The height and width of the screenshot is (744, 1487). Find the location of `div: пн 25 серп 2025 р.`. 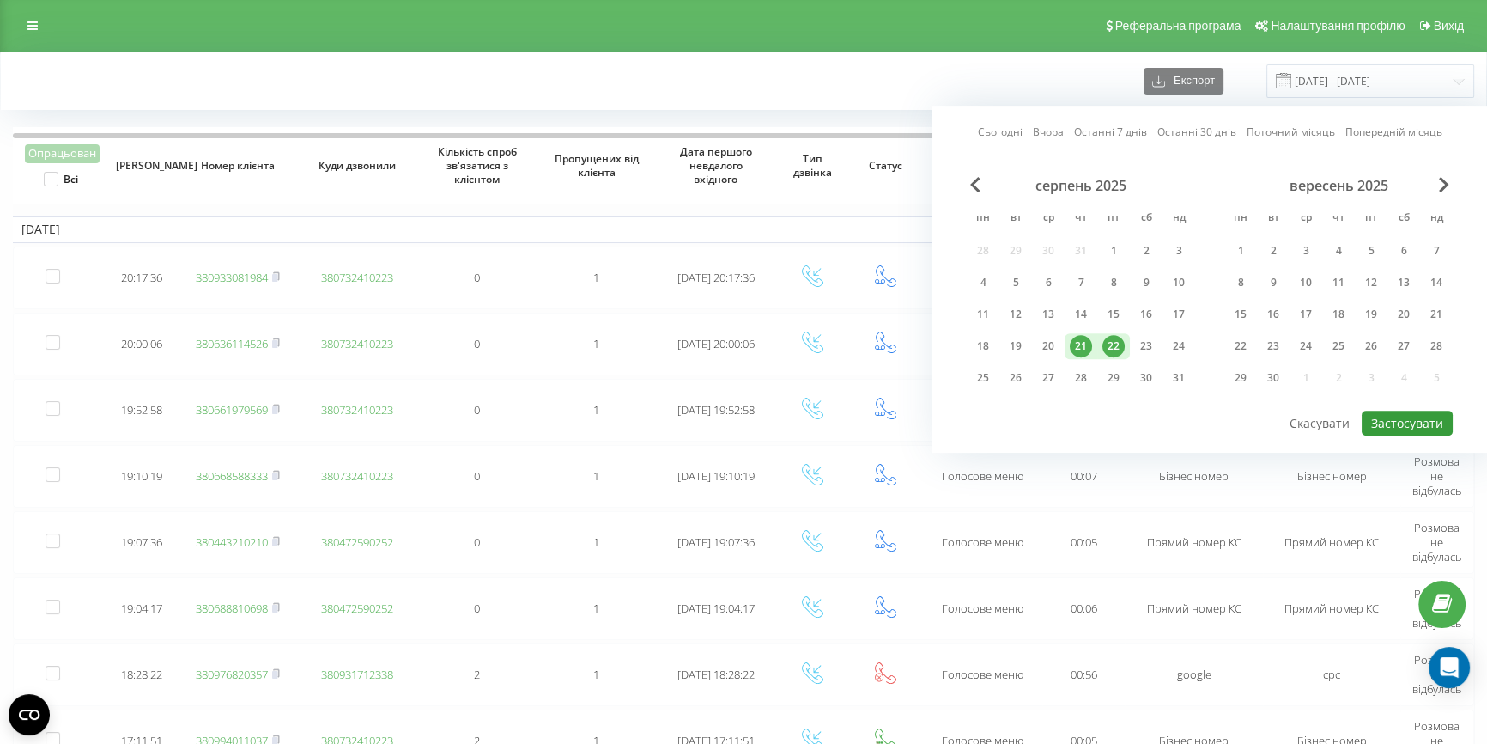

div: пн 25 серп 2025 р. is located at coordinates (983, 378).